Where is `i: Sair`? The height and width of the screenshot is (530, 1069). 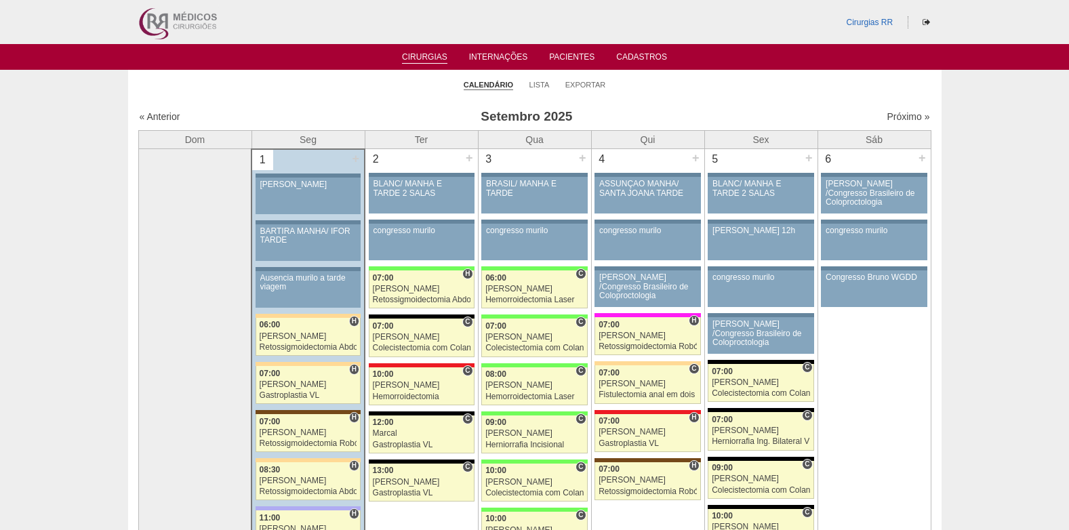
i: Sair is located at coordinates (926, 22).